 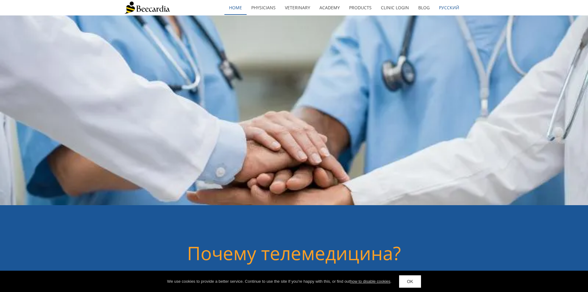 What do you see at coordinates (263, 8) in the screenshot?
I see `a: Physicians` at bounding box center [263, 8].